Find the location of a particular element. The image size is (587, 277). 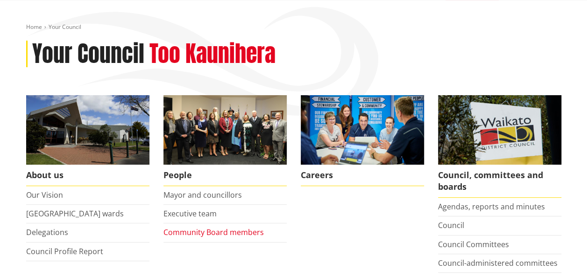

img: WDC Building 0015 is located at coordinates (88, 130).